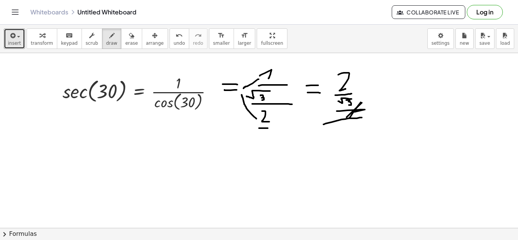 The image size is (518, 240). What do you see at coordinates (131, 43) in the screenshot?
I see `span: erase` at bounding box center [131, 43].